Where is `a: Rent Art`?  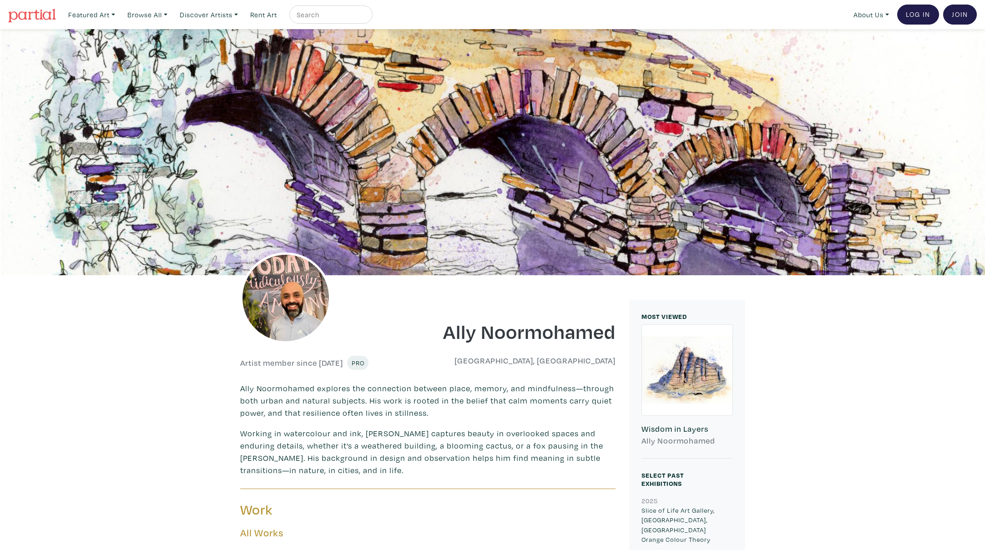 a: Rent Art is located at coordinates (263, 15).